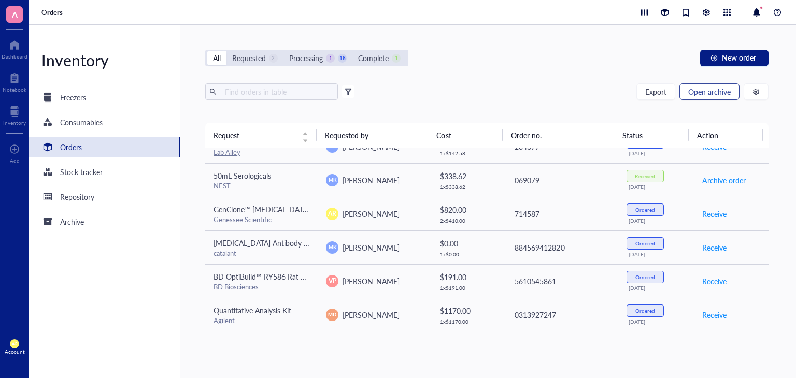 The width and height of the screenshot is (796, 378). Describe the element at coordinates (290, 277) in the screenshot. I see `span: BD OptiBuild™ RY586 Rat Anti-Mouse TSPAN8` at that location.